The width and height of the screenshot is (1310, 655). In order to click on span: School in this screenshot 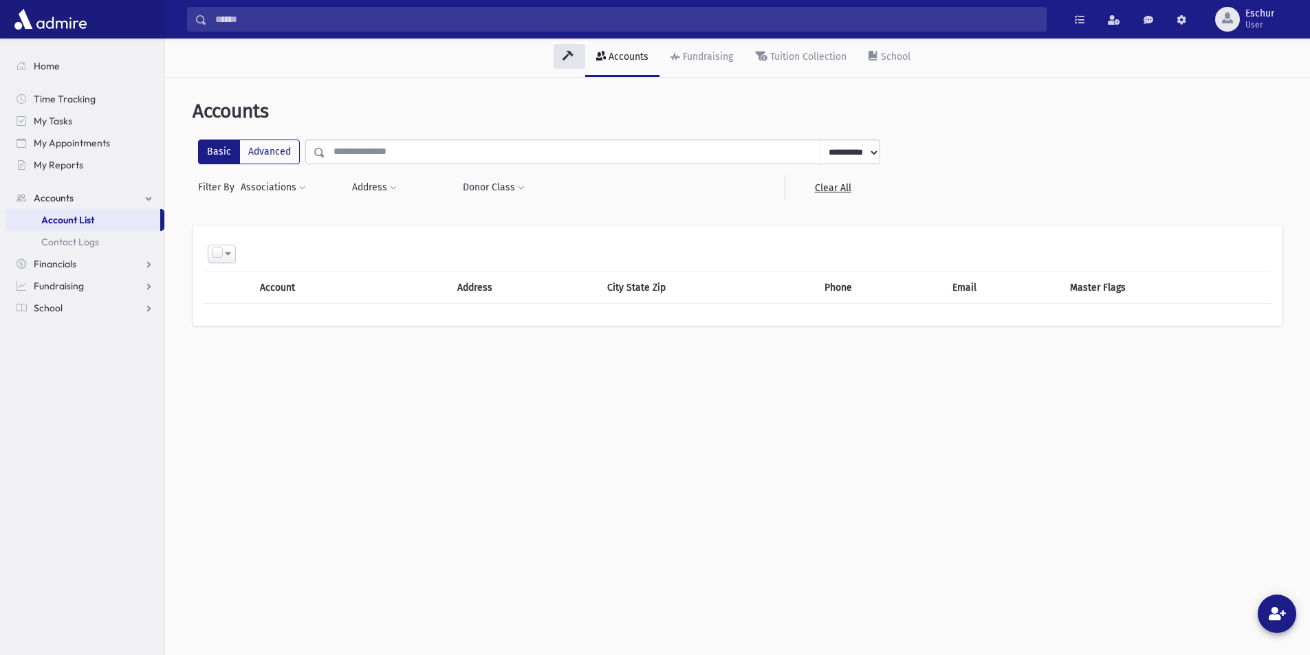, I will do `click(48, 308)`.